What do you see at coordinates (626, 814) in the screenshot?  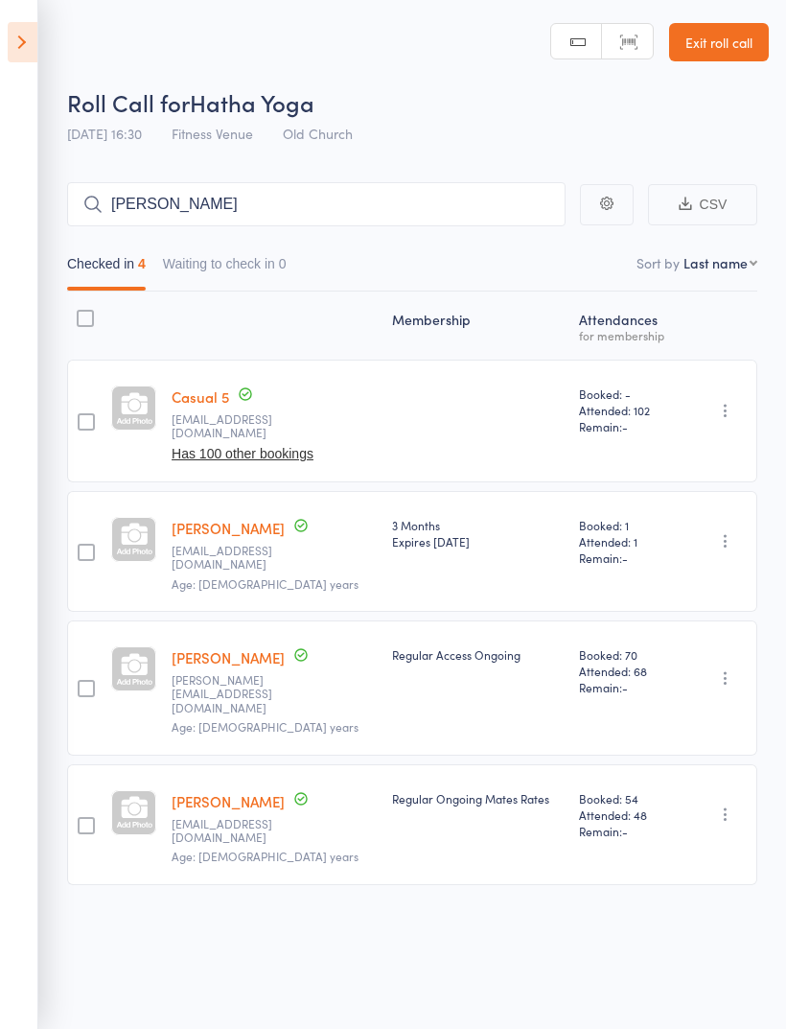 I see `span: Attended: 48` at bounding box center [626, 814].